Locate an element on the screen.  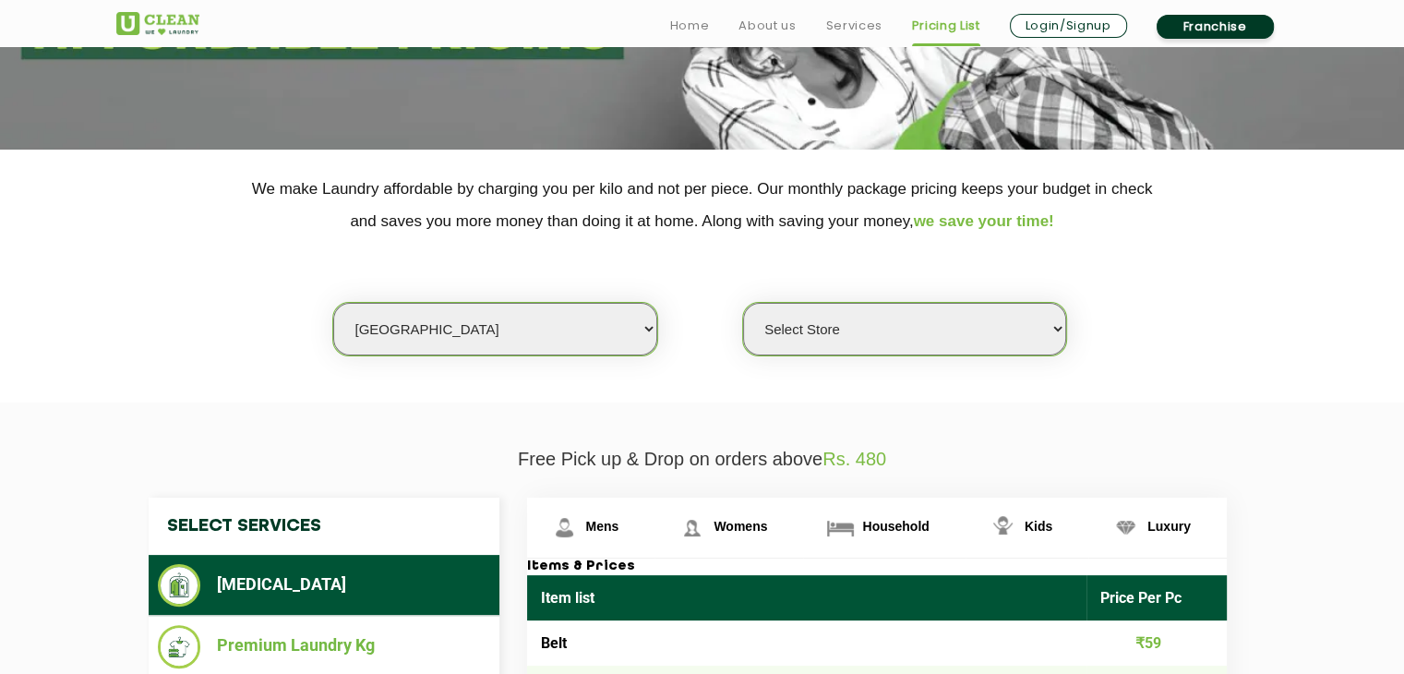
img: Household is located at coordinates (840, 527).